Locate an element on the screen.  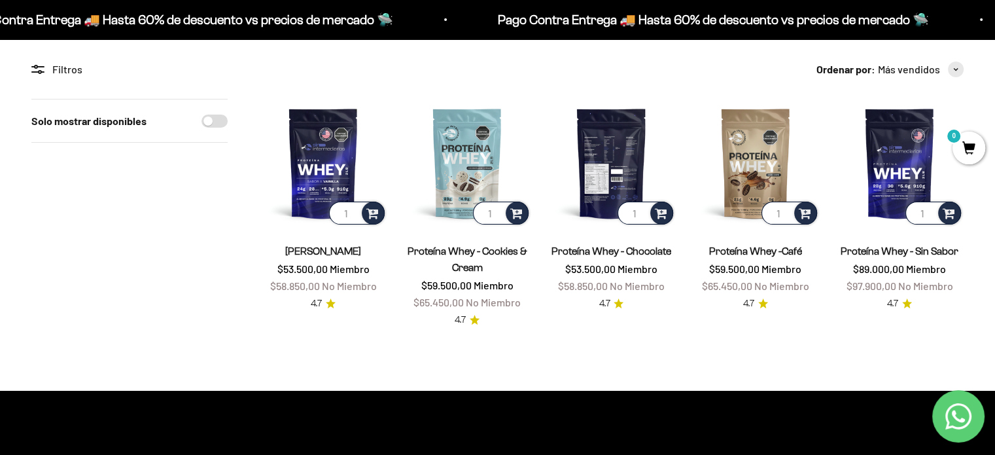
img: Proteína Whey - Chocolate is located at coordinates (611, 163).